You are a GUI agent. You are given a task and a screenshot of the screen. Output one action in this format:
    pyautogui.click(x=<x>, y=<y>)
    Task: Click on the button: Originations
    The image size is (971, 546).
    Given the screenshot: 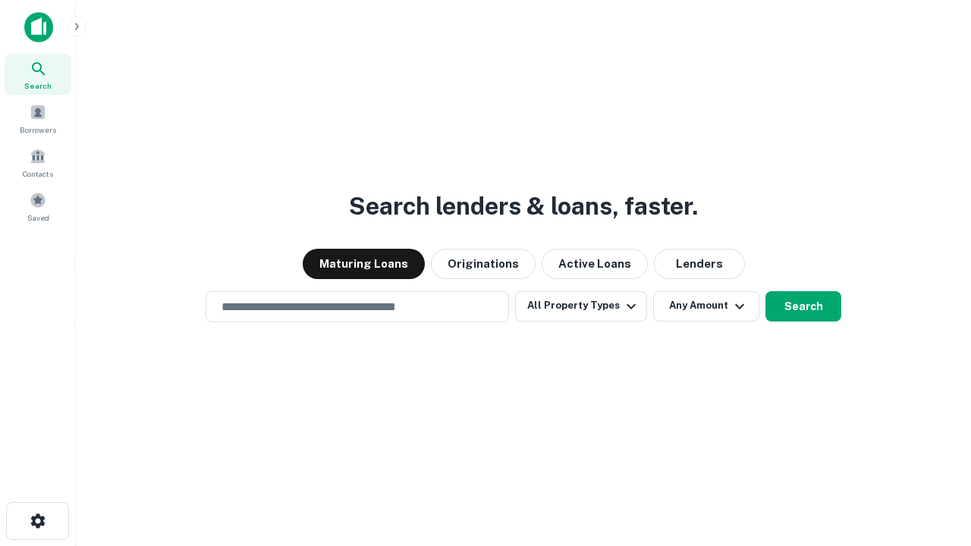 What is the action you would take?
    pyautogui.click(x=483, y=264)
    